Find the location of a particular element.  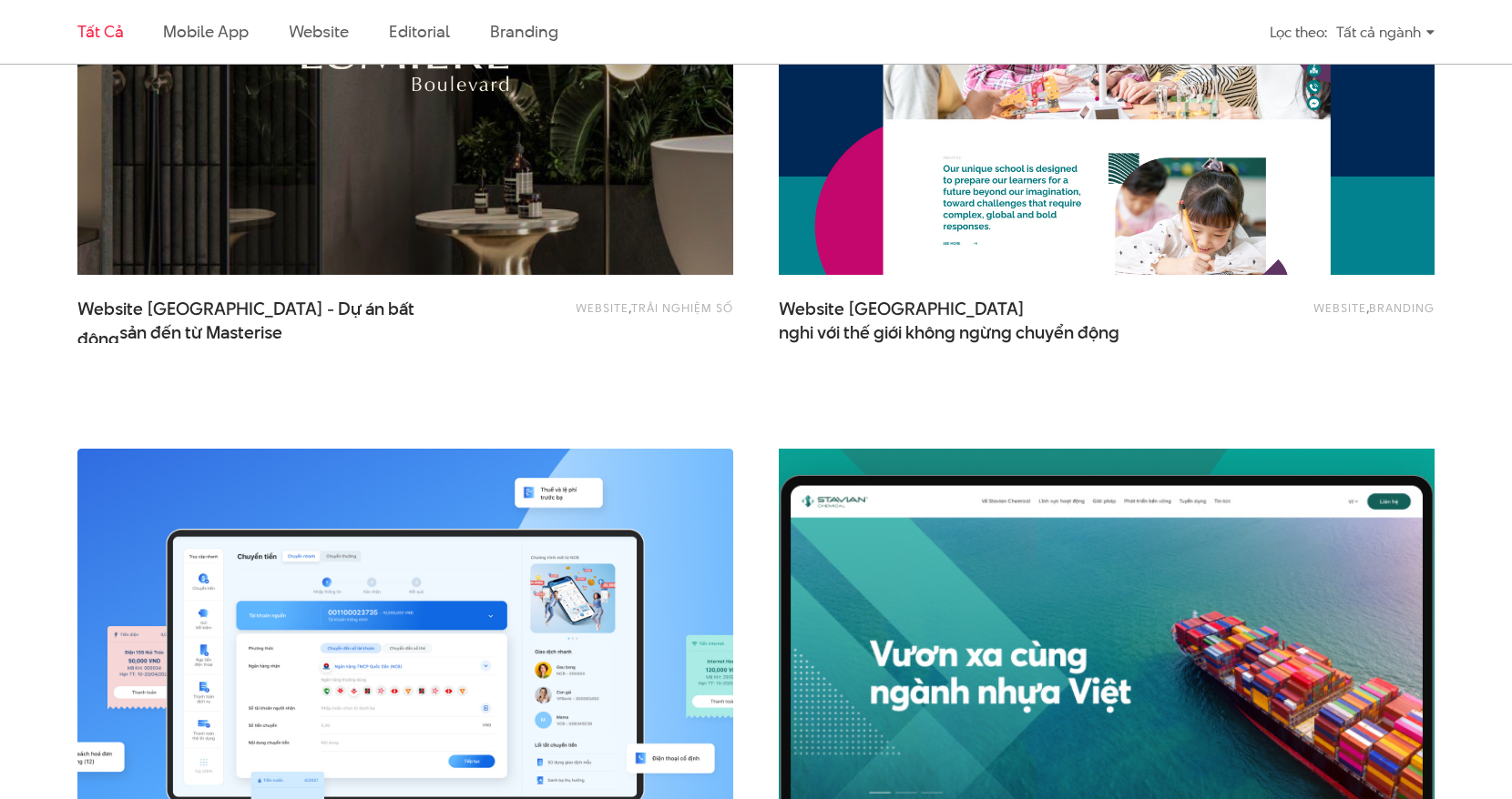

div: Lọc theo: is located at coordinates (1297, 32).